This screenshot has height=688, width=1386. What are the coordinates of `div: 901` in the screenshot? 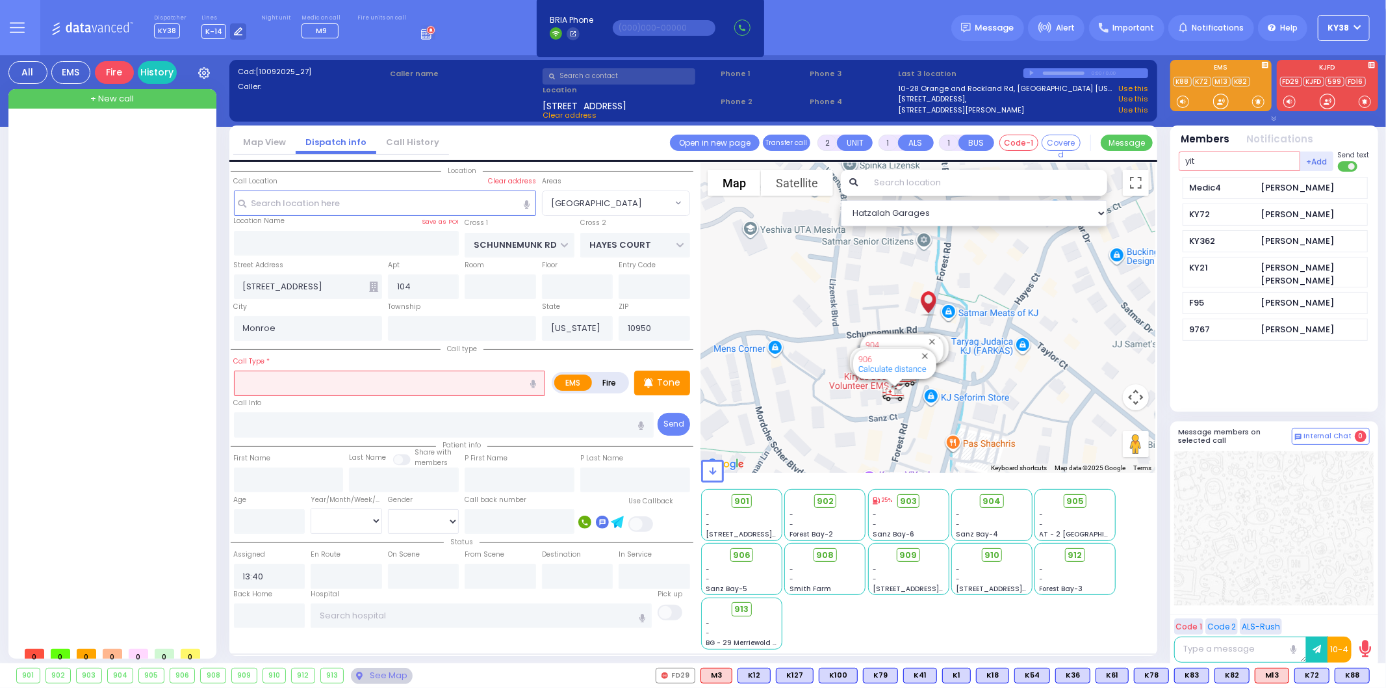 It's located at (28, 675).